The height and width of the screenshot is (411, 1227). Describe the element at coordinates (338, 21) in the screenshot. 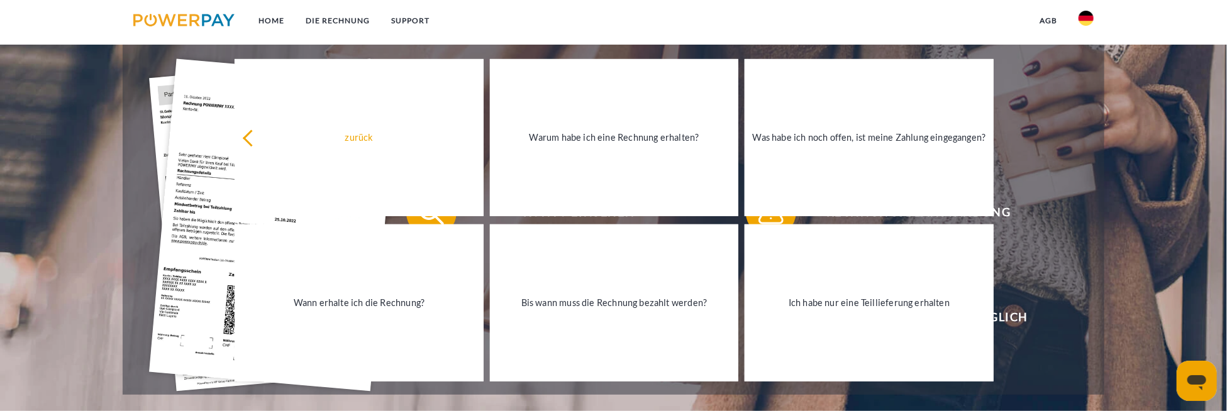

I see `a: DIE RECHNUNG` at that location.